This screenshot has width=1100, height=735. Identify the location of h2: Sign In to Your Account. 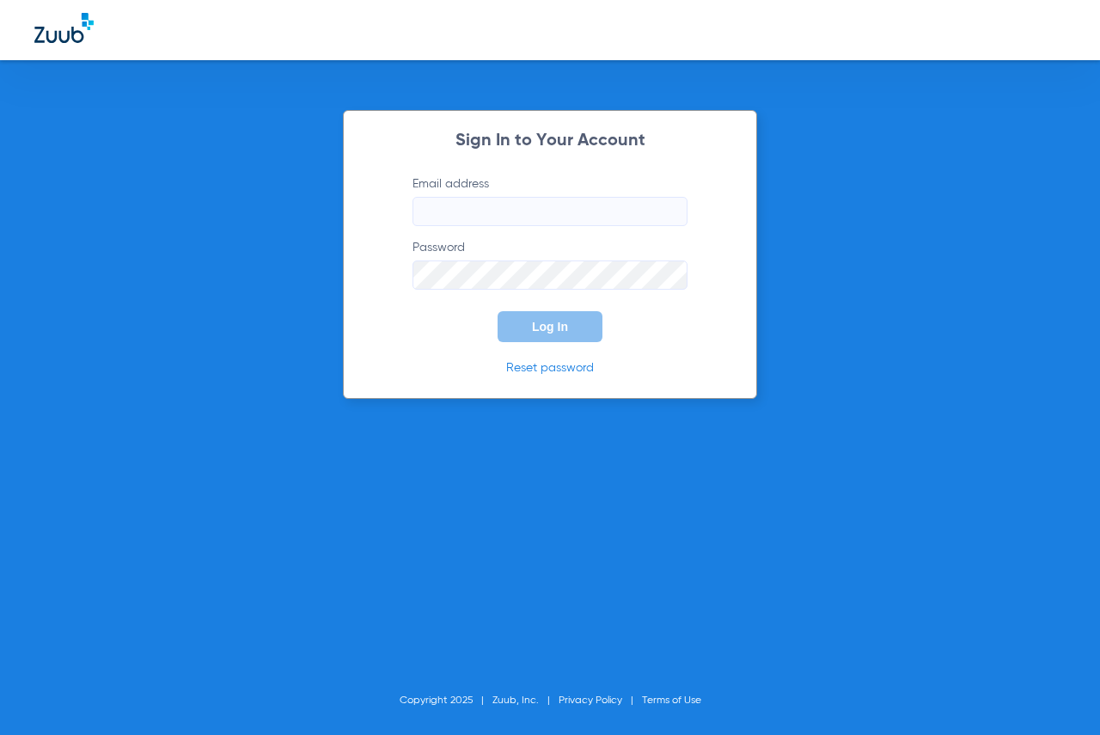
(550, 141).